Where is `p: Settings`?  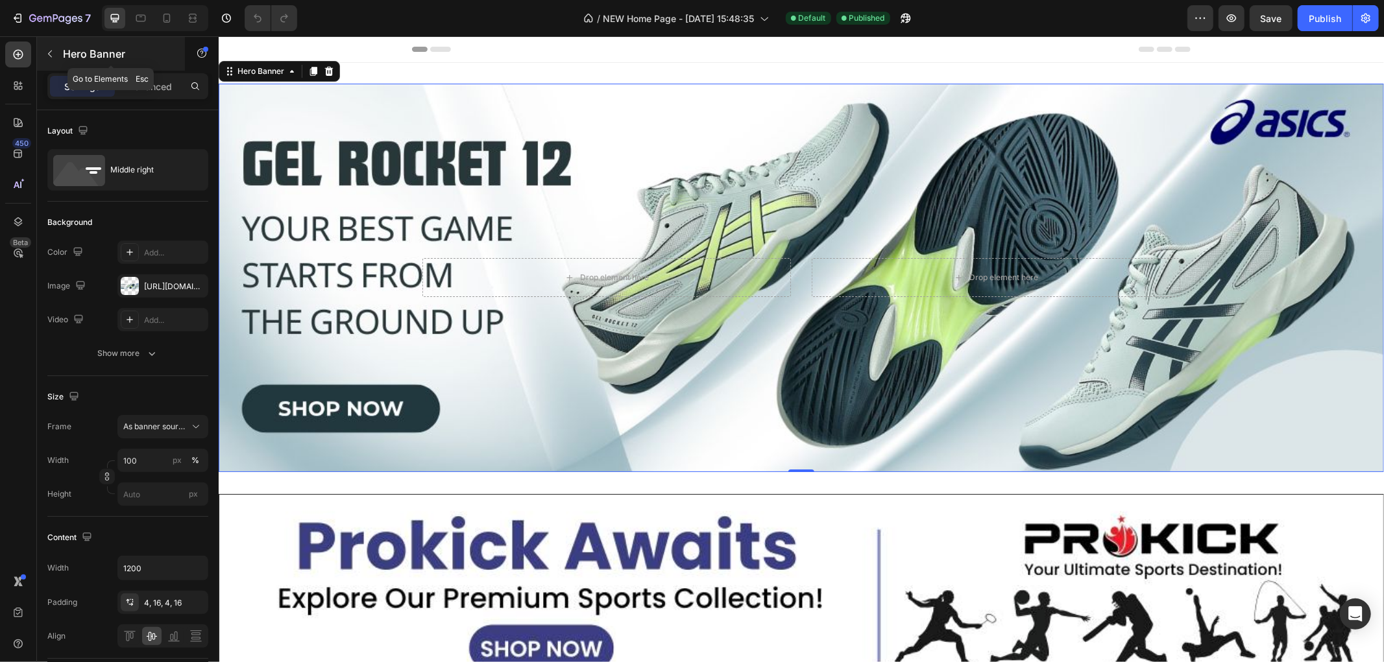 p: Settings is located at coordinates (82, 86).